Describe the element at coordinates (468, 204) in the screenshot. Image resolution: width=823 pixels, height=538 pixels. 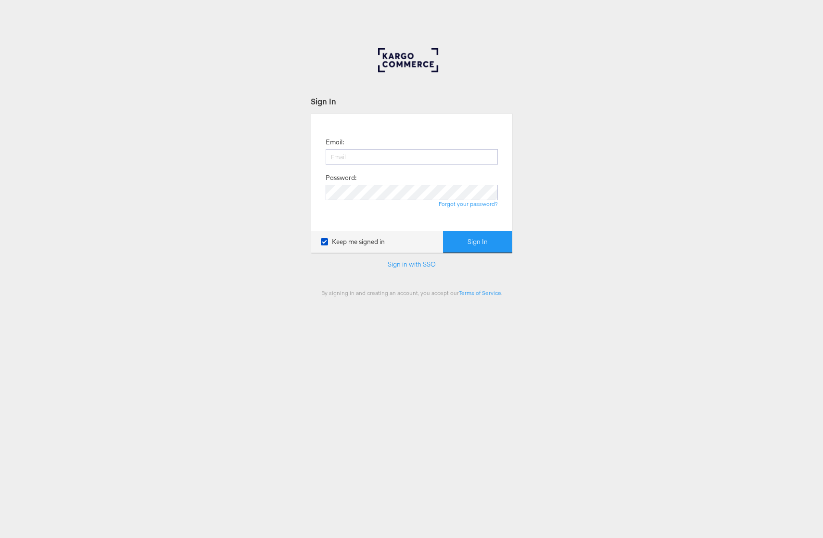
I see `a: Forgot your password?` at that location.